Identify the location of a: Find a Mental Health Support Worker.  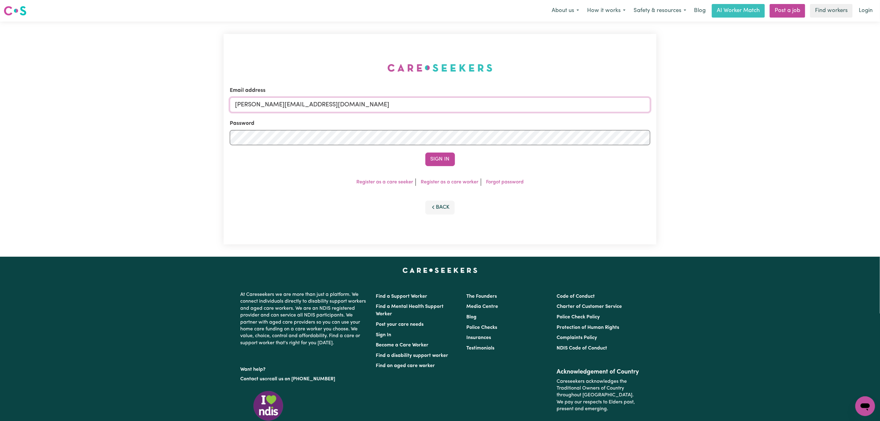
(410, 310).